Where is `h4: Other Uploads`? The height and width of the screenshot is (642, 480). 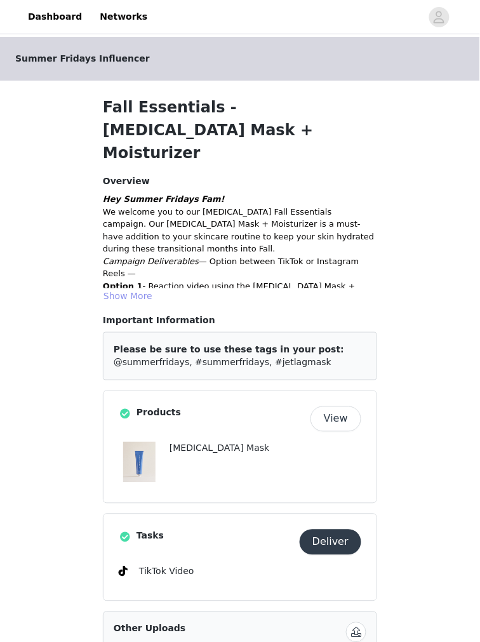
h4: Other Uploads is located at coordinates (228, 629).